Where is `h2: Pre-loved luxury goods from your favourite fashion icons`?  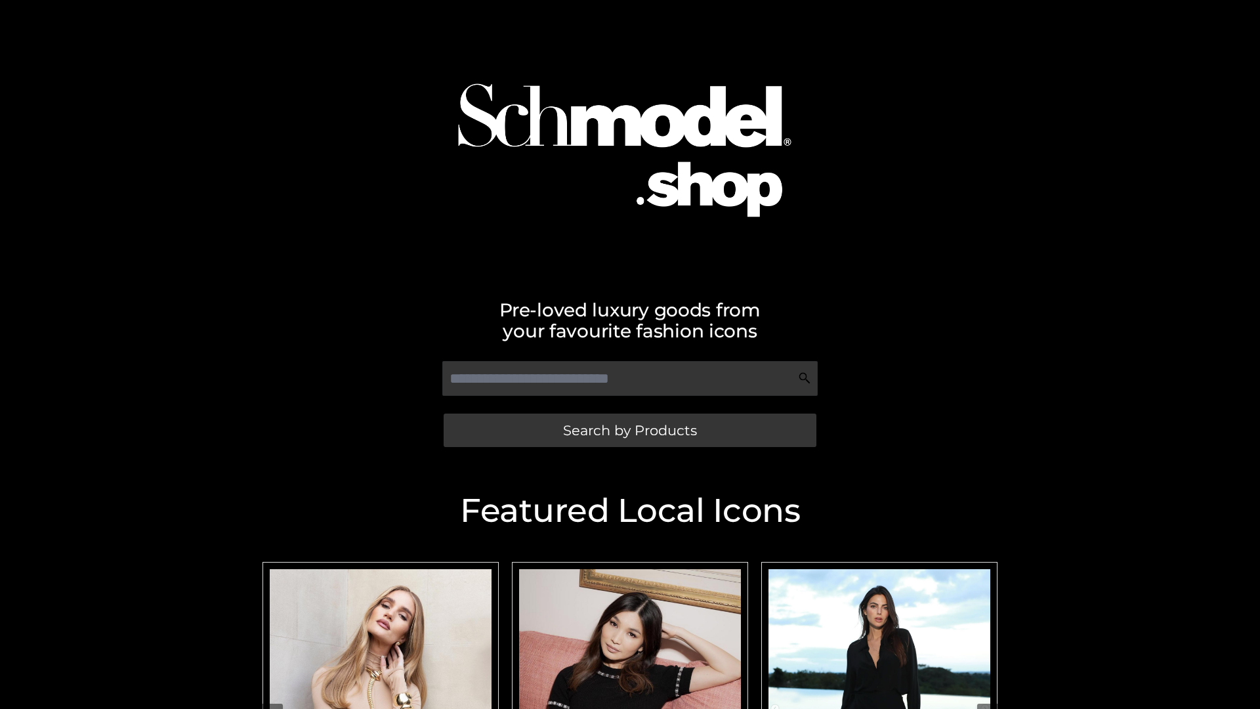 h2: Pre-loved luxury goods from your favourite fashion icons is located at coordinates (630, 320).